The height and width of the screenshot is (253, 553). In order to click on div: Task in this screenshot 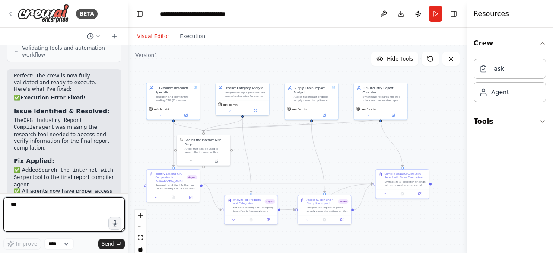, I will do `click(497, 69)`.